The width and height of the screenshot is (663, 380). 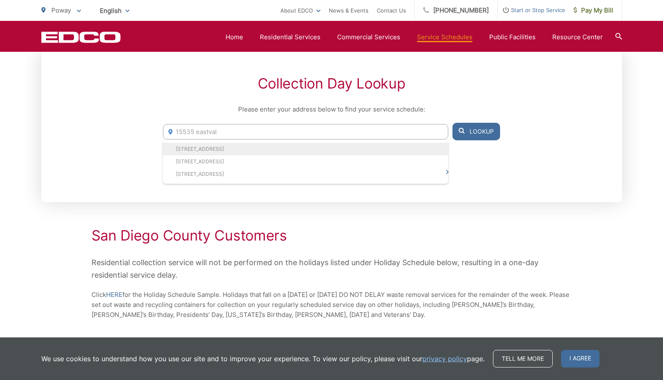 What do you see at coordinates (331, 84) in the screenshot?
I see `h2: Collection Day Lookup` at bounding box center [331, 84].